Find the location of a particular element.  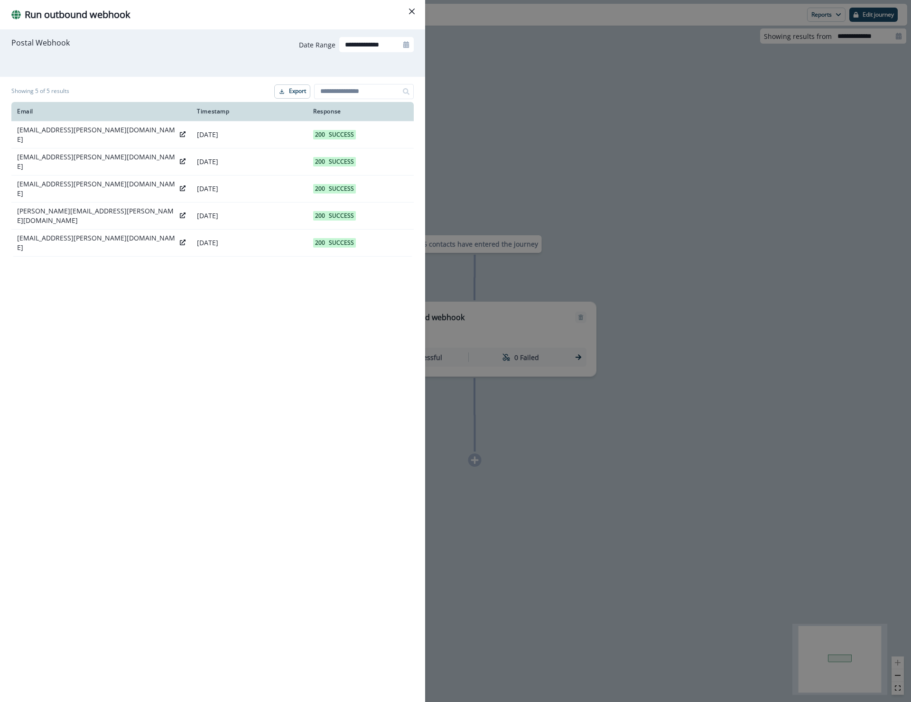

button: Close is located at coordinates (412, 11).